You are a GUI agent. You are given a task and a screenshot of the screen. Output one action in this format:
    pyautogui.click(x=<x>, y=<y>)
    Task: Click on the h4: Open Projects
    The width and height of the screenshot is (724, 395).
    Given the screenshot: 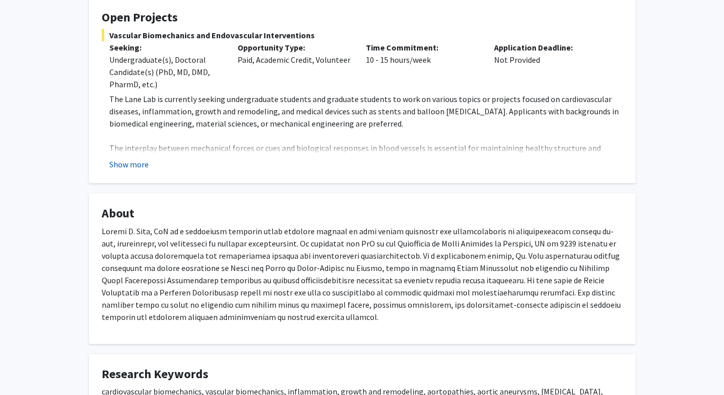 What is the action you would take?
    pyautogui.click(x=362, y=17)
    